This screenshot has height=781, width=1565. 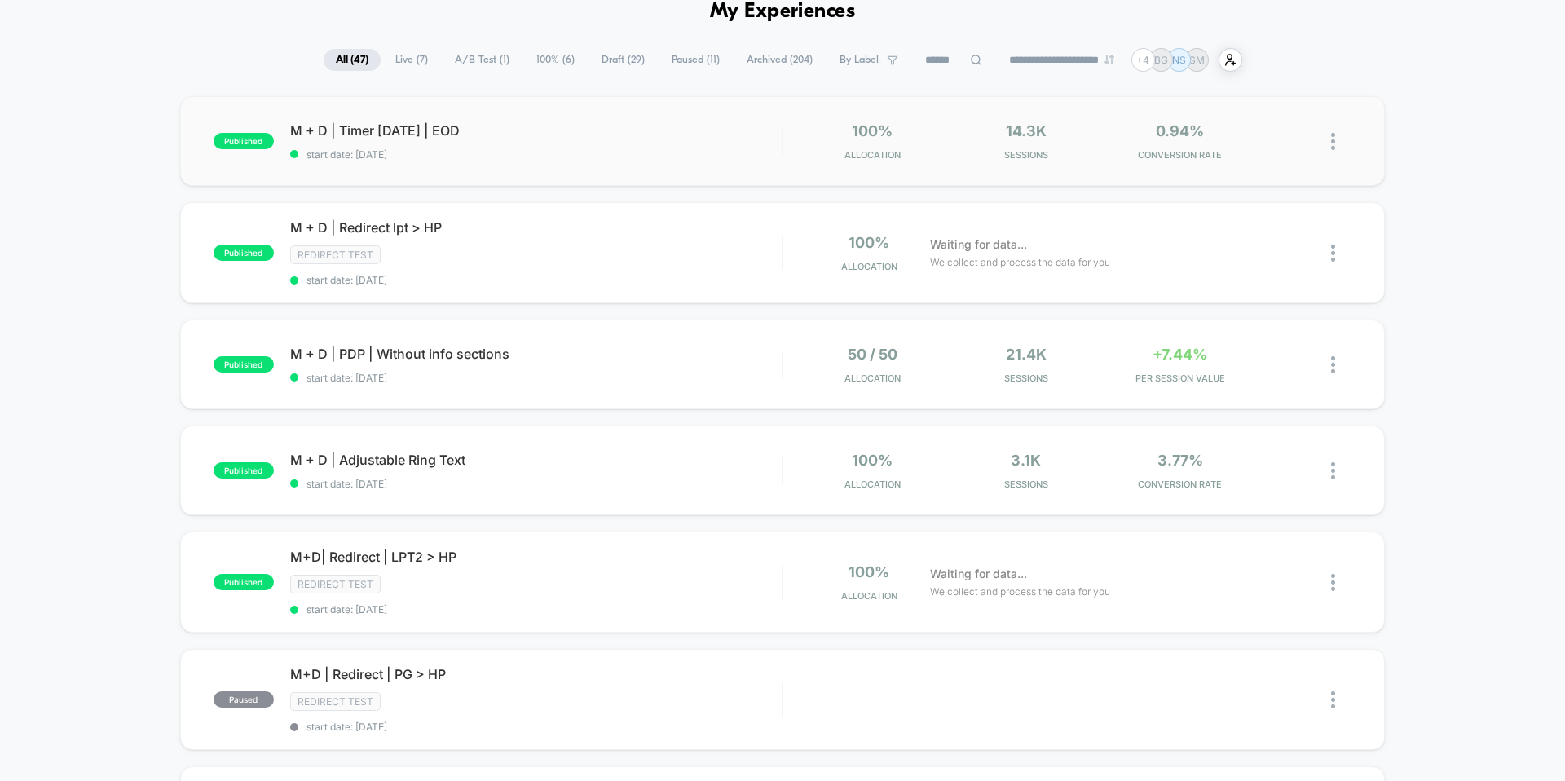 I want to click on span: Live ( 7 ), so click(x=412, y=59).